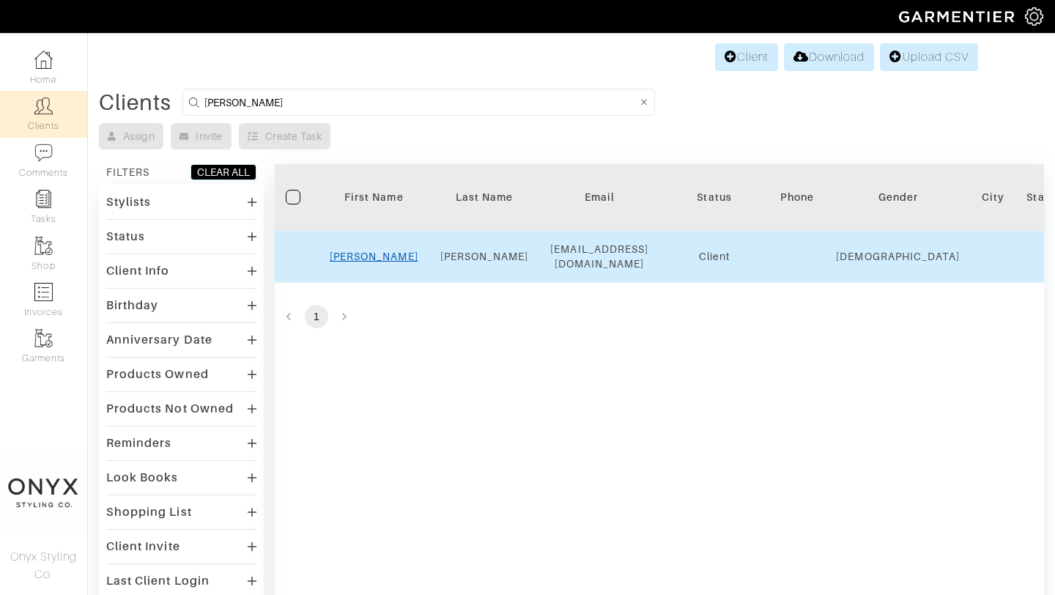  Describe the element at coordinates (1040, 197) in the screenshot. I see `div: State` at that location.